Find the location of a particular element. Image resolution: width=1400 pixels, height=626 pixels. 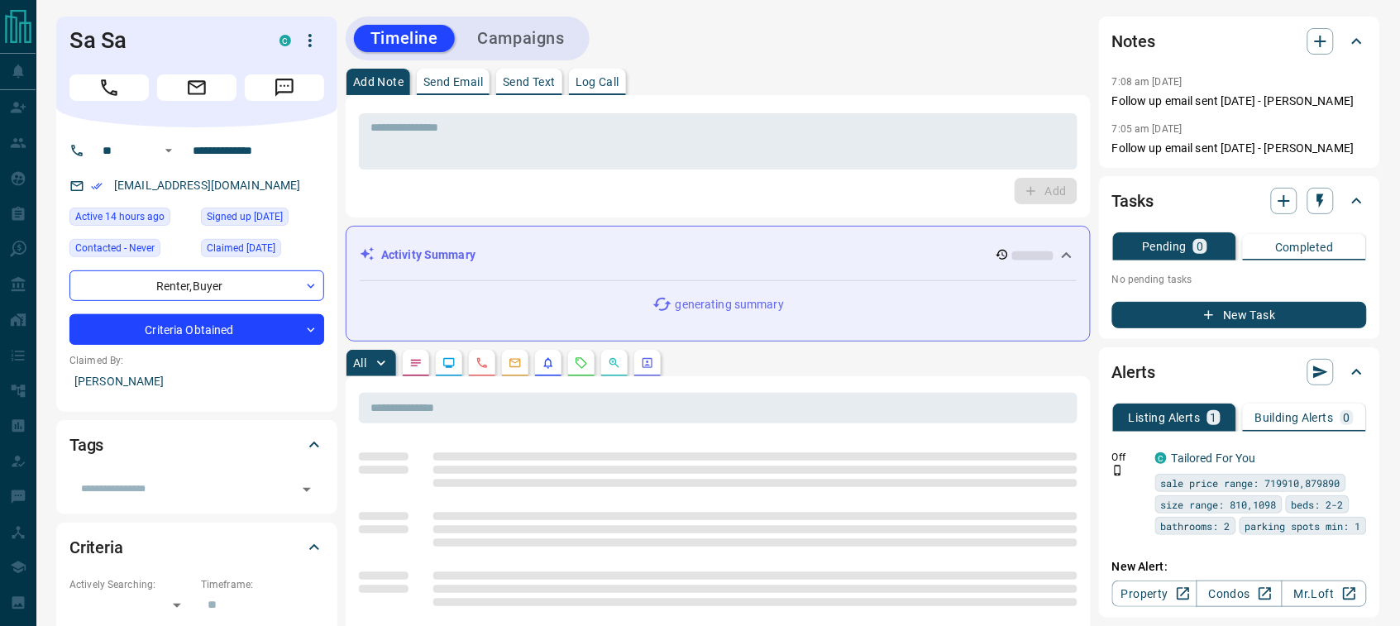

p: Pending is located at coordinates (1164, 246).